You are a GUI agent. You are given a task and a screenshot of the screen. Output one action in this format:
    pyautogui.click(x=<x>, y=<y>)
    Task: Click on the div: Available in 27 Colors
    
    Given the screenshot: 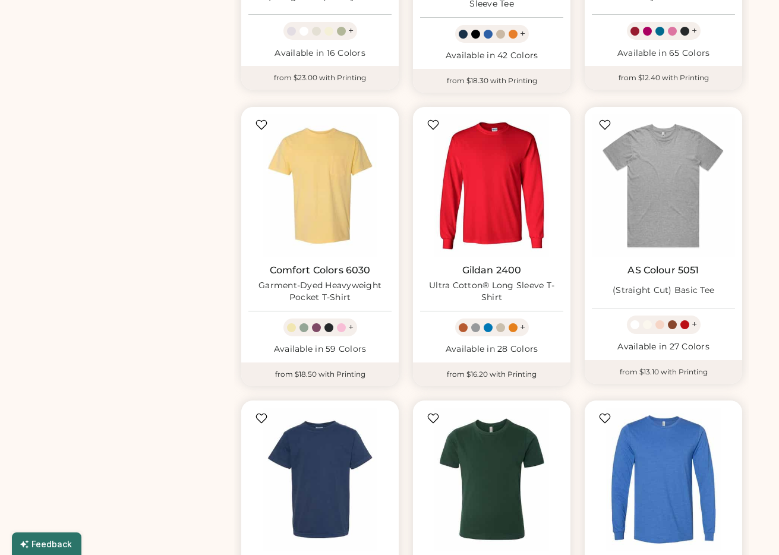 What is the action you would take?
    pyautogui.click(x=664, y=347)
    